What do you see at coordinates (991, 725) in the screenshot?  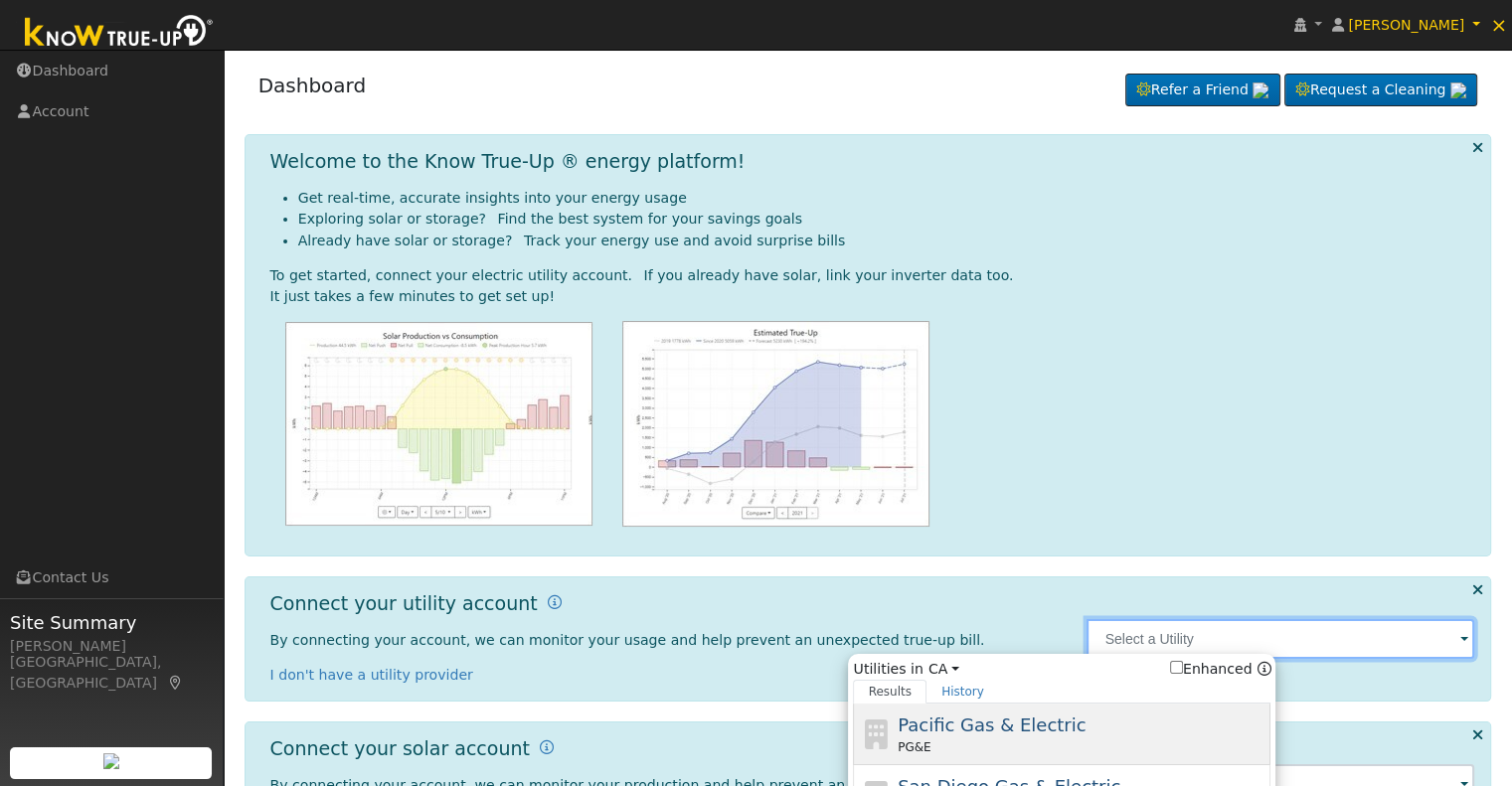 I see `span: Pacific Gas & Electric` at bounding box center [991, 725].